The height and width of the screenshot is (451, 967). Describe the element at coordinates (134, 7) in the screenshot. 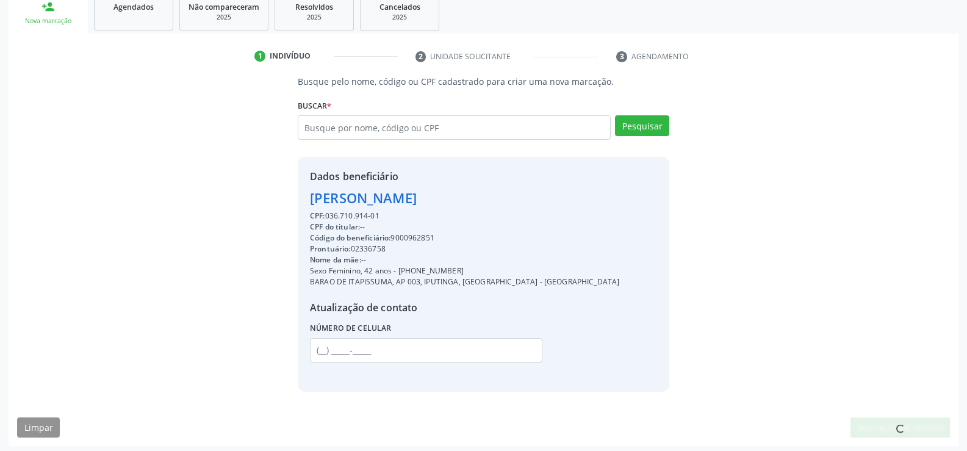

I see `span: Agendados` at that location.